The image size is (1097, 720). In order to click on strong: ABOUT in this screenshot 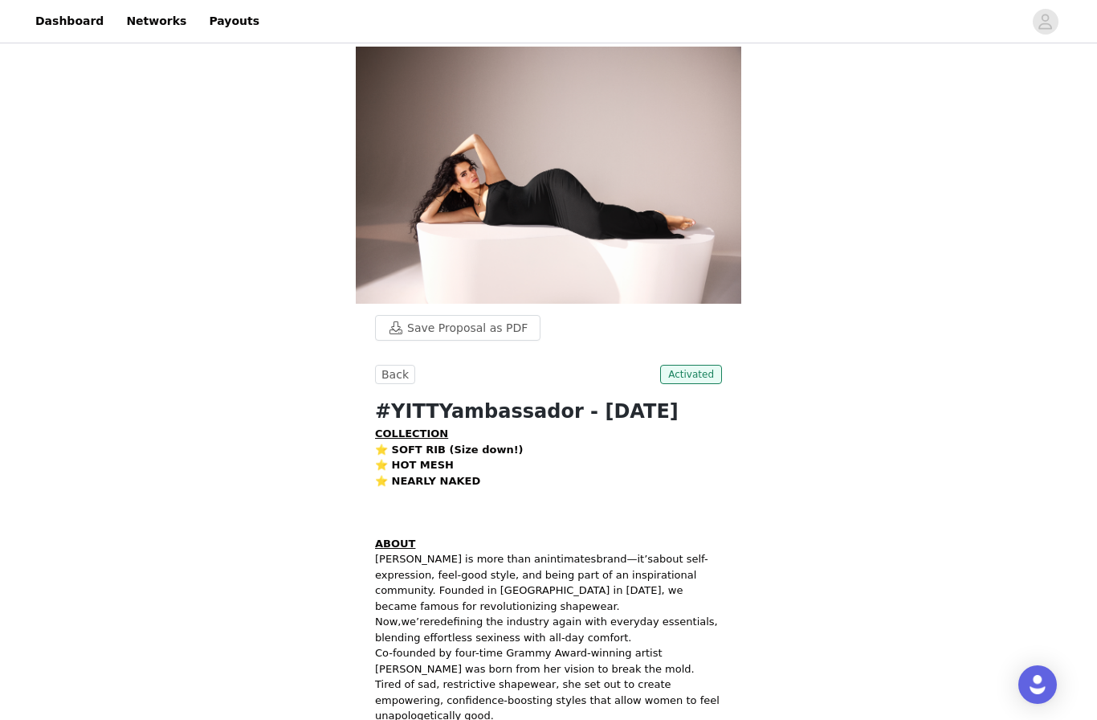, I will do `click(395, 543)`.